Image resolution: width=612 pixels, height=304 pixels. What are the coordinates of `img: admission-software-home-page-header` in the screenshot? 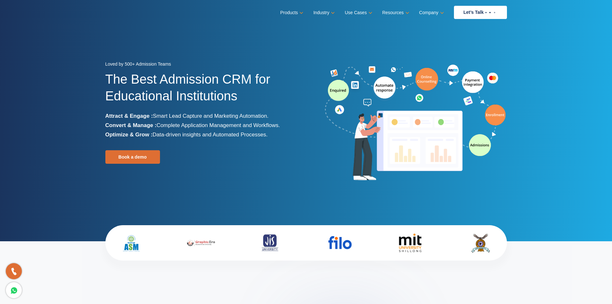 It's located at (416, 123).